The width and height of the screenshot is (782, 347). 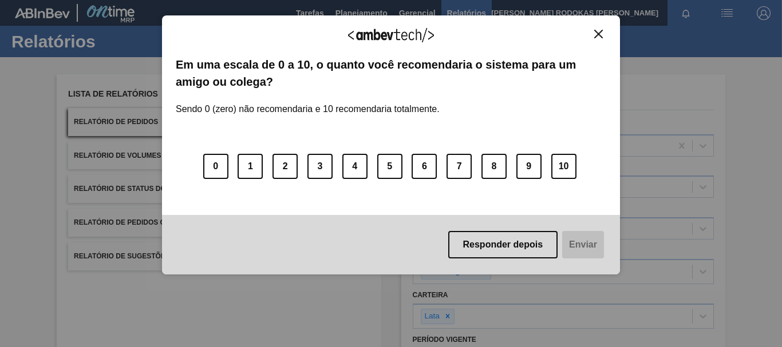 What do you see at coordinates (216, 166) in the screenshot?
I see `button: 0` at bounding box center [216, 166].